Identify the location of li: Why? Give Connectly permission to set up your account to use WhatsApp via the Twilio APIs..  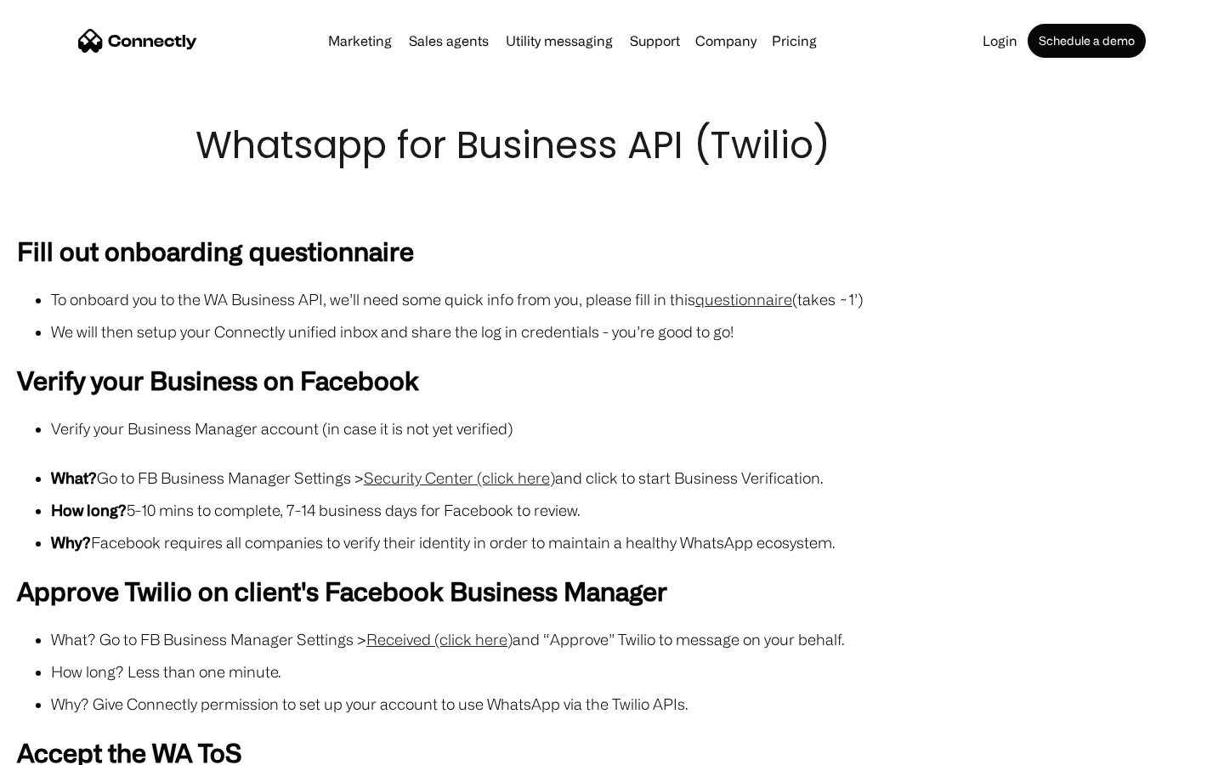
(629, 704).